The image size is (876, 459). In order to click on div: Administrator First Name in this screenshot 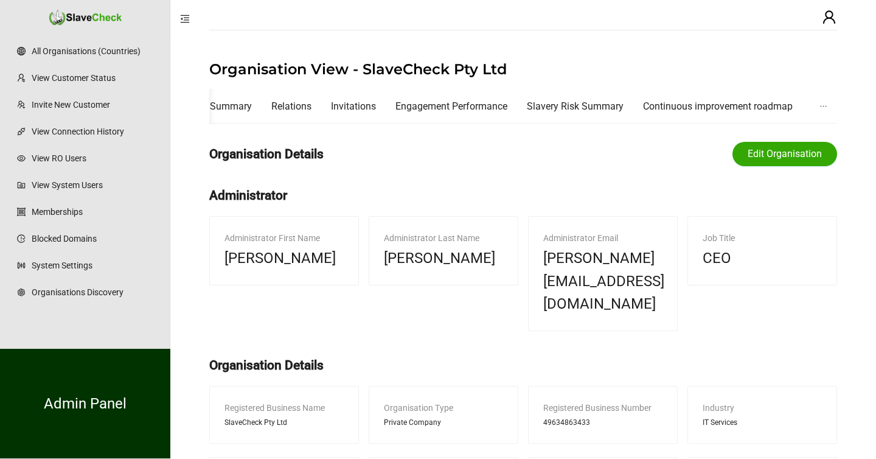, I will do `click(284, 238)`.